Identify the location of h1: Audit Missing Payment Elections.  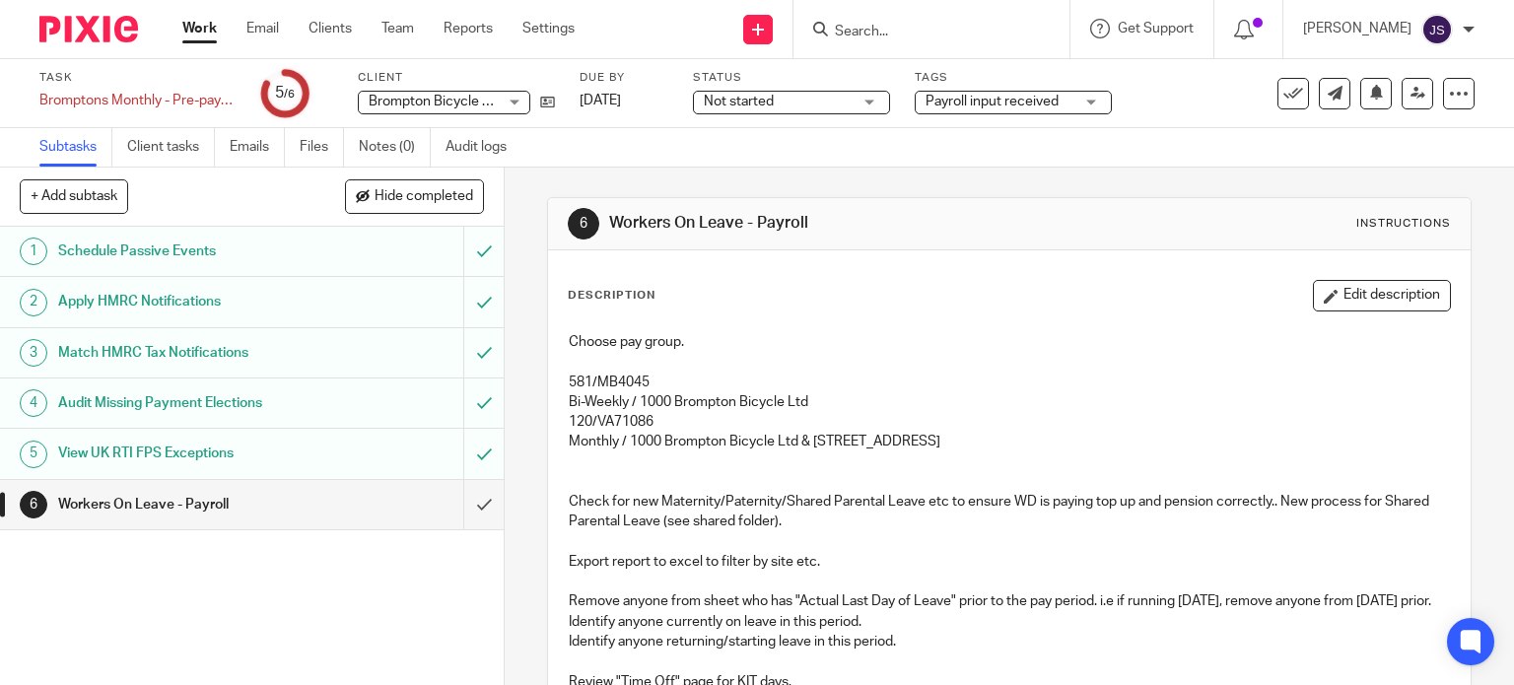
(186, 403).